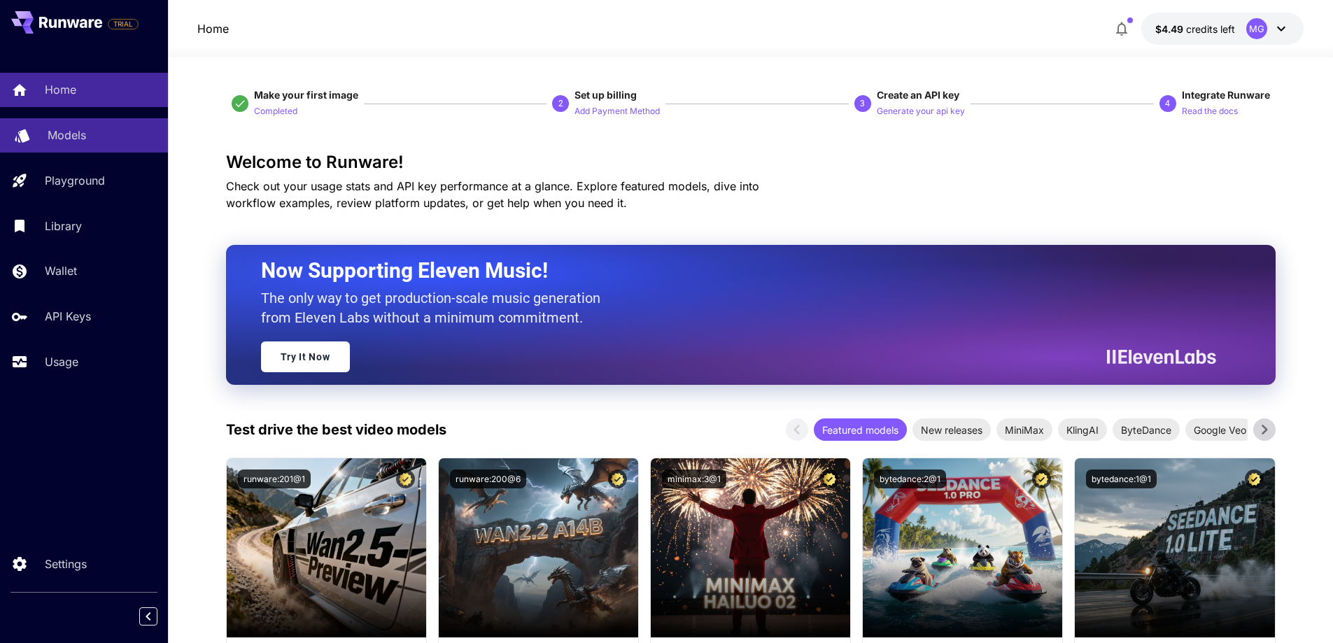 Image resolution: width=1333 pixels, height=643 pixels. Describe the element at coordinates (75, 180) in the screenshot. I see `p: Playground` at that location.